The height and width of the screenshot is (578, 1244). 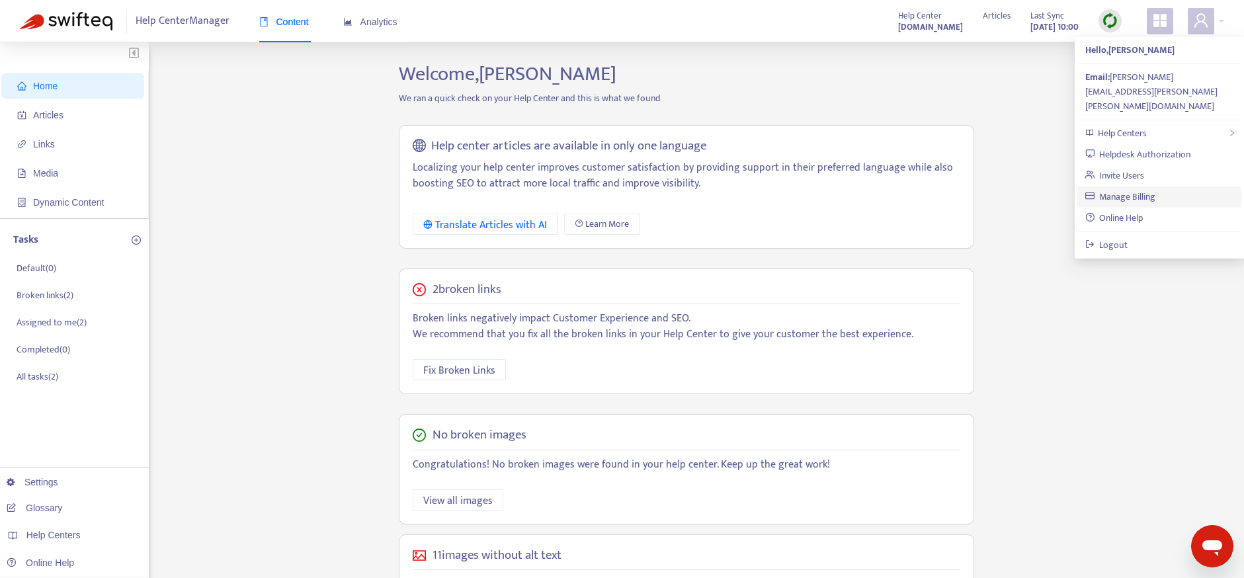 I want to click on span: Links, so click(x=44, y=144).